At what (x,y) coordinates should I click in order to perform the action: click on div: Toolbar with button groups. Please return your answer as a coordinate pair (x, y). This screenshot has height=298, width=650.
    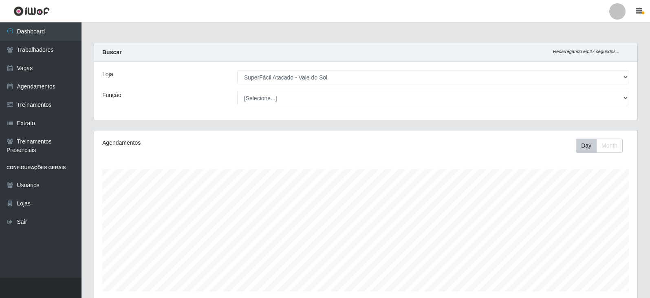
    Looking at the image, I should click on (602, 145).